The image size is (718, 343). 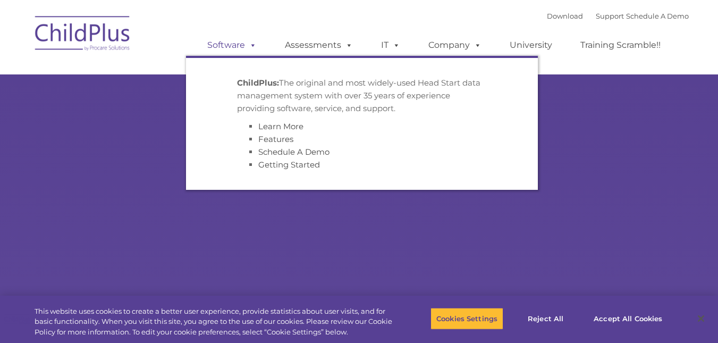 I want to click on a: Features, so click(x=276, y=139).